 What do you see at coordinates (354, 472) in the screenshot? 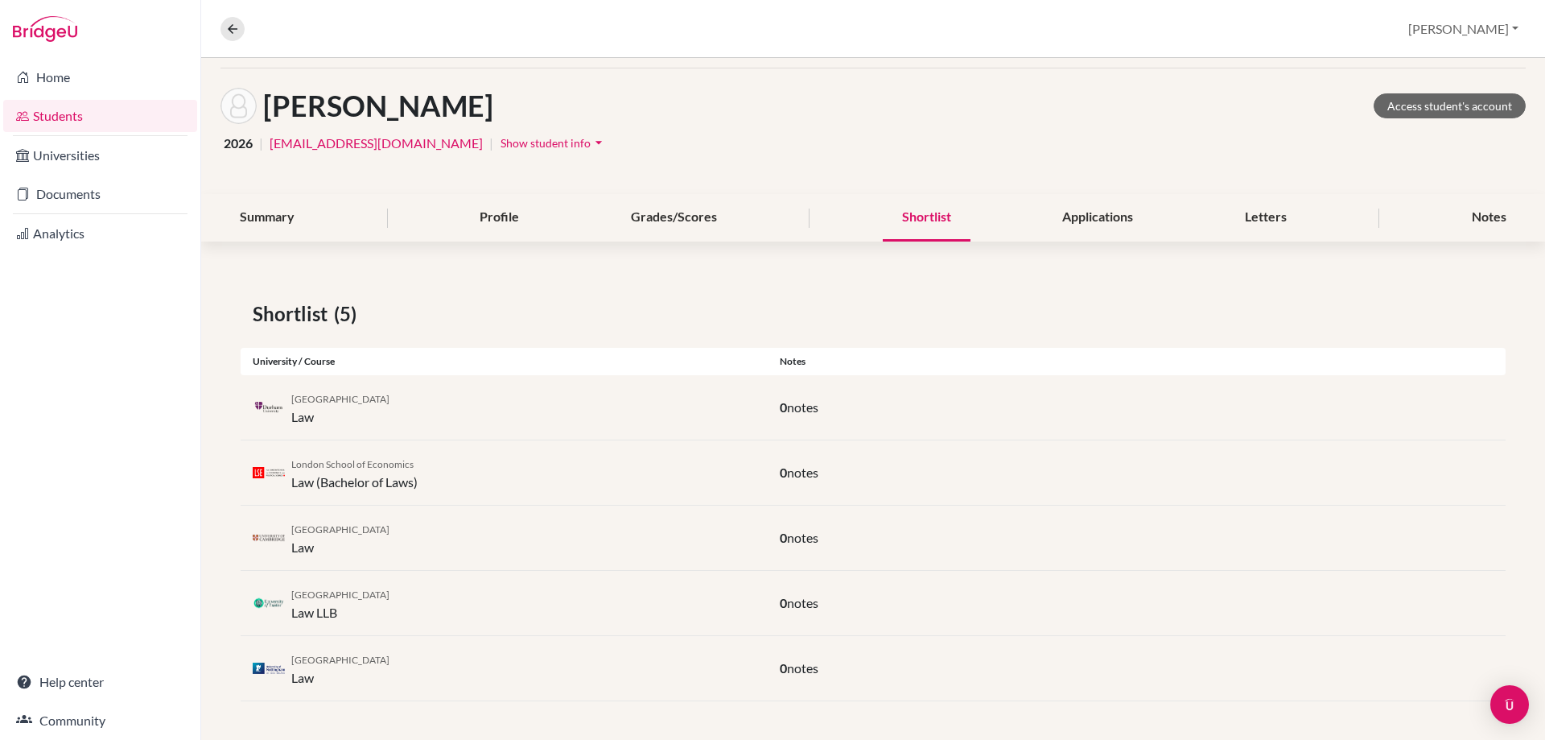
I see `div: Law (Bachelor of Laws)` at bounding box center [354, 472].